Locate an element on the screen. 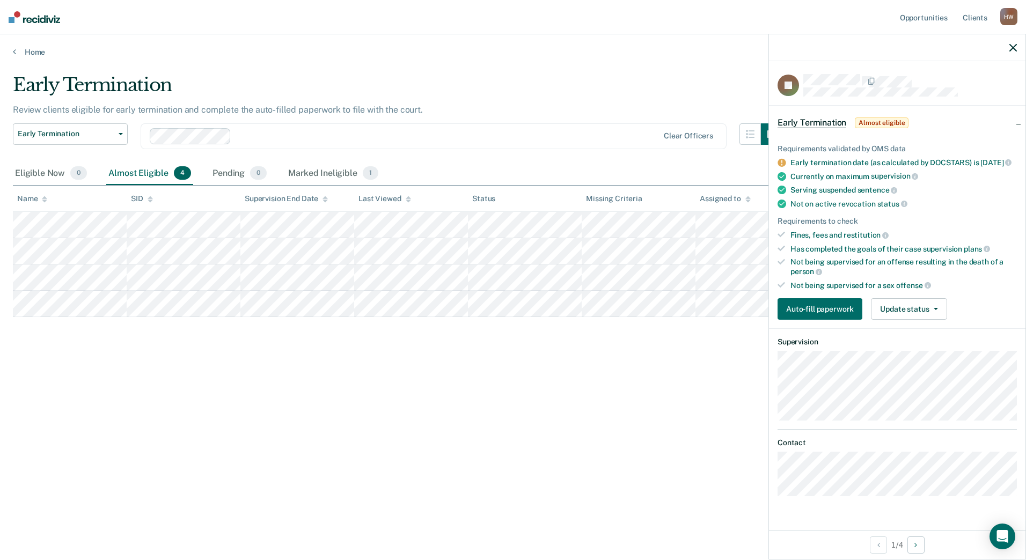 This screenshot has width=1026, height=560. div: Requirements validated by OMS data is located at coordinates (898, 149).